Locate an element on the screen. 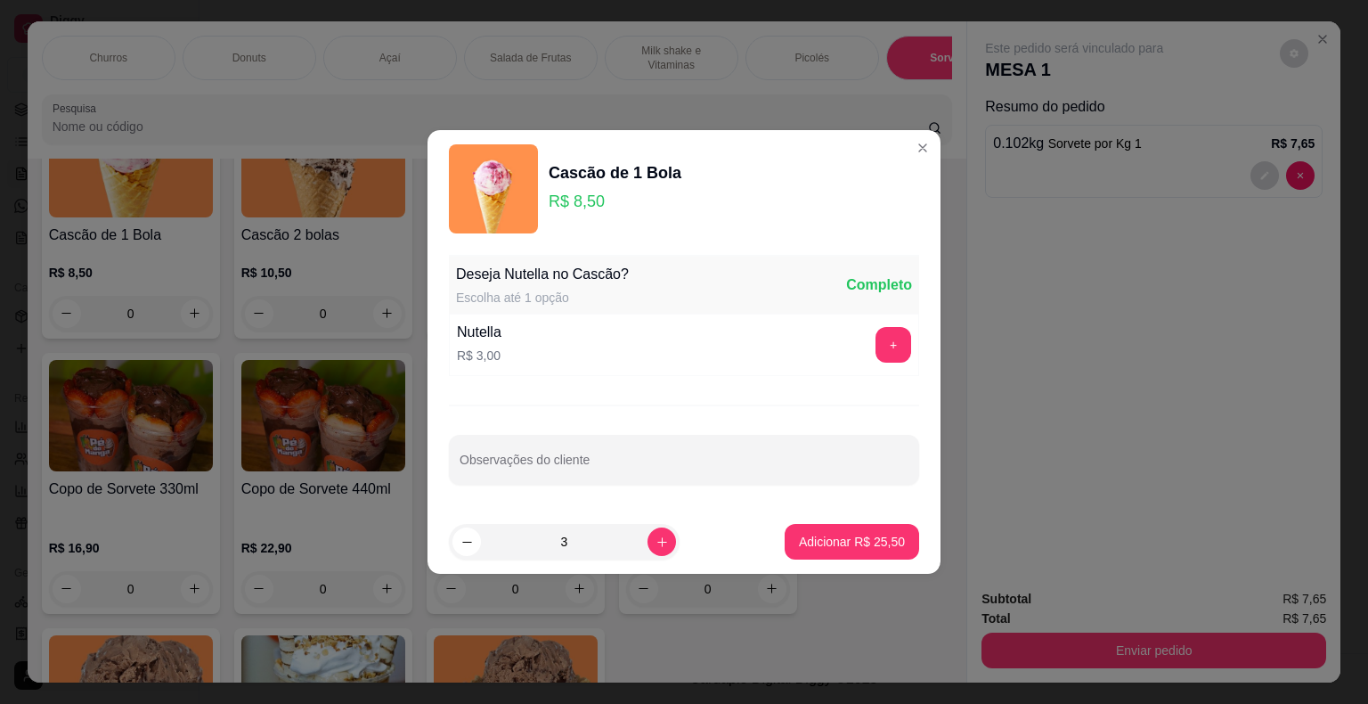 This screenshot has height=704, width=1368. button: Adicionar R$ 25,50 is located at coordinates (852, 542).